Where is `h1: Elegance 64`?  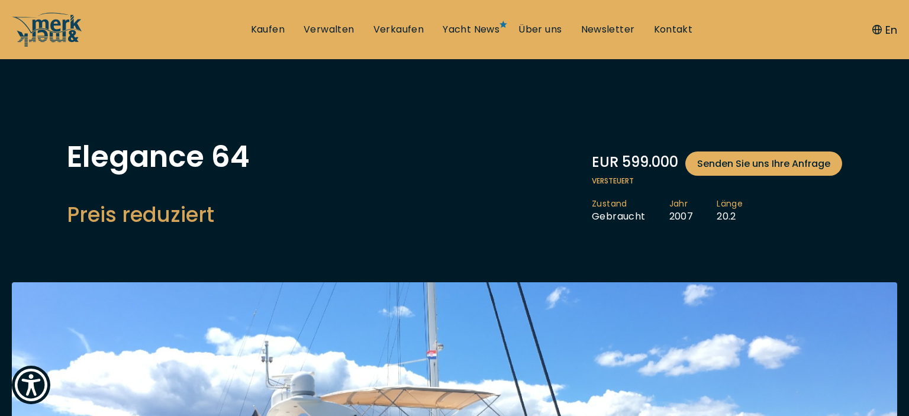
h1: Elegance 64 is located at coordinates (158, 157).